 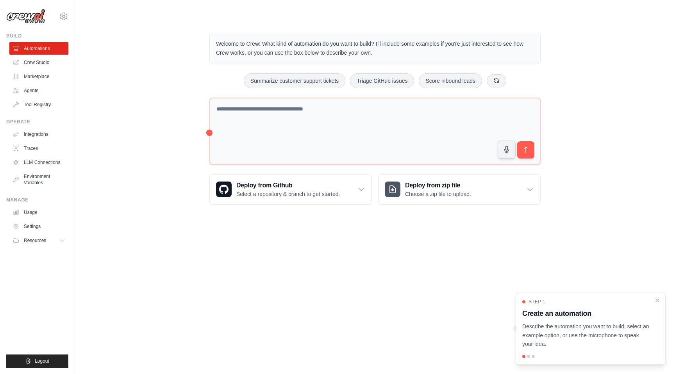 What do you see at coordinates (39, 227) in the screenshot?
I see `a: Settings` at bounding box center [39, 227].